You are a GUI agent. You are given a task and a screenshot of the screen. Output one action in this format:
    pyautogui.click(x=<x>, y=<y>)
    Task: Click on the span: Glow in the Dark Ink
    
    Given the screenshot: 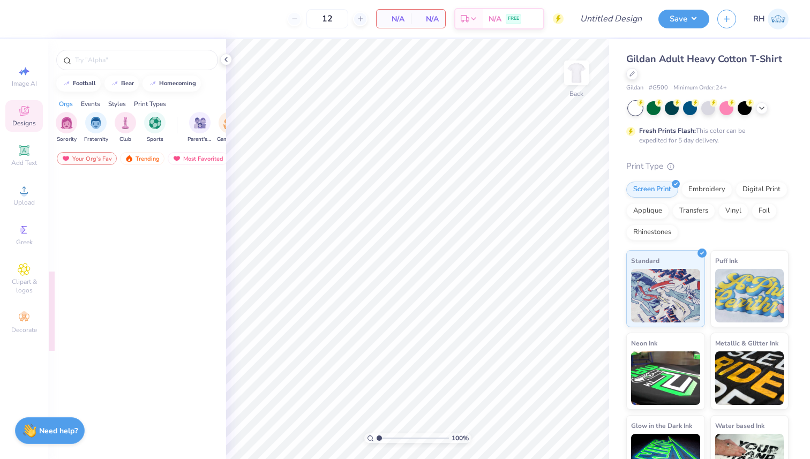 What is the action you would take?
    pyautogui.click(x=661, y=425)
    